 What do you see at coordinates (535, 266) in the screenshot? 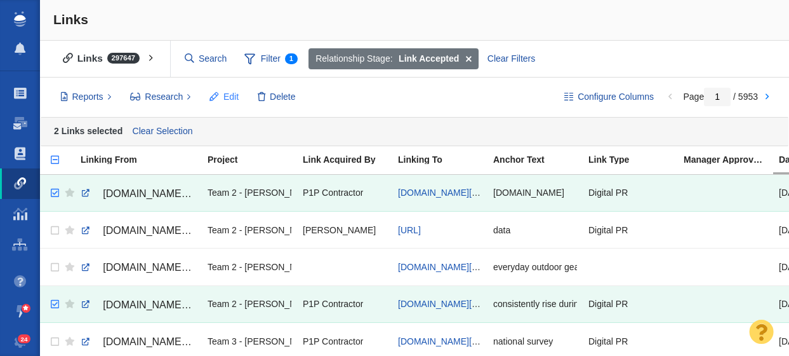
I see `div: everyday outdoor gear` at bounding box center [535, 266].